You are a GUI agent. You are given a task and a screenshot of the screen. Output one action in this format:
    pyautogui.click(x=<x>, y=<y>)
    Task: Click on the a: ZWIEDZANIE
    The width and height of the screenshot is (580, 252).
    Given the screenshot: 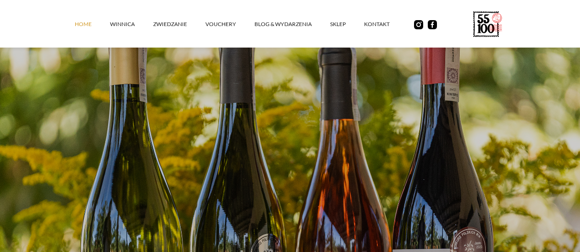 What is the action you would take?
    pyautogui.click(x=179, y=24)
    